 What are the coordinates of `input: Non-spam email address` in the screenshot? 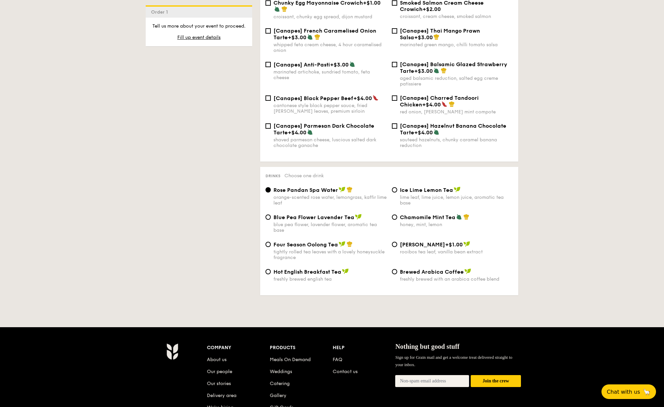 It's located at (432, 381).